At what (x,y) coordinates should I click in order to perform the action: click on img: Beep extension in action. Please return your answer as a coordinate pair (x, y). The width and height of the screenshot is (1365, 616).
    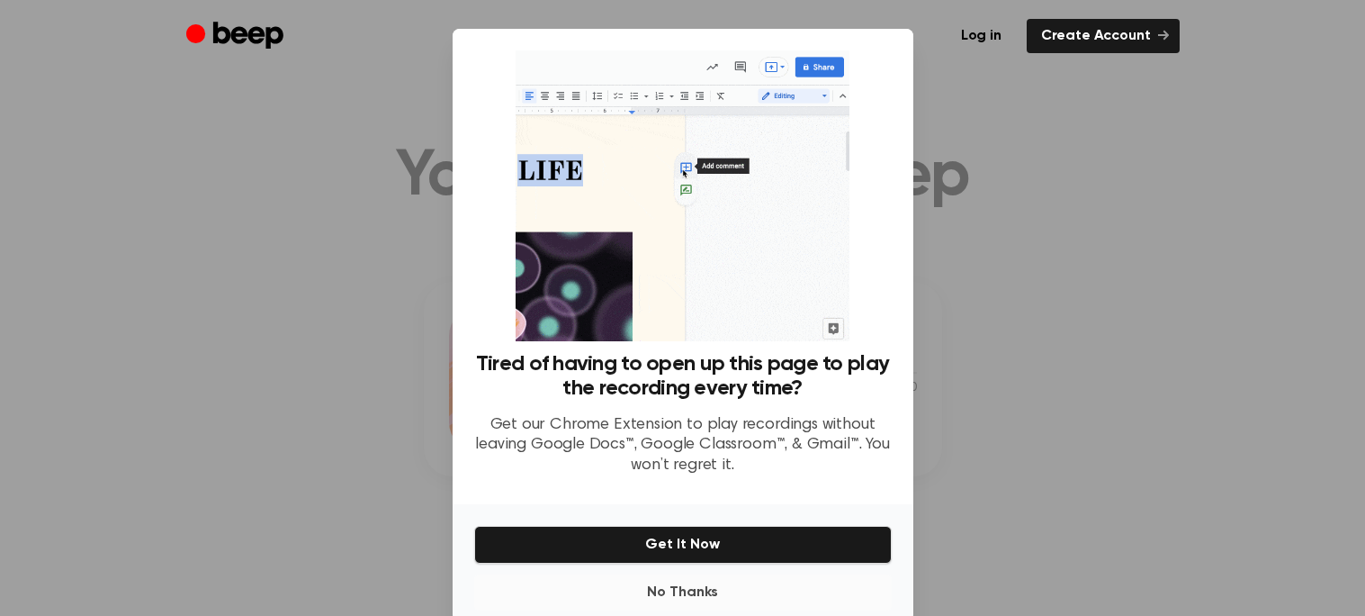
    Looking at the image, I should click on (682, 195).